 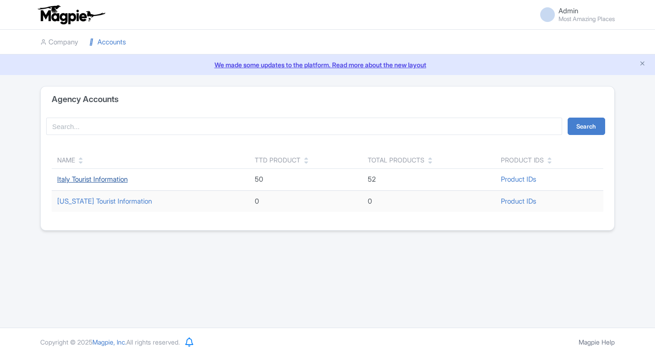 I want to click on a: Magpie Help, so click(x=596, y=342).